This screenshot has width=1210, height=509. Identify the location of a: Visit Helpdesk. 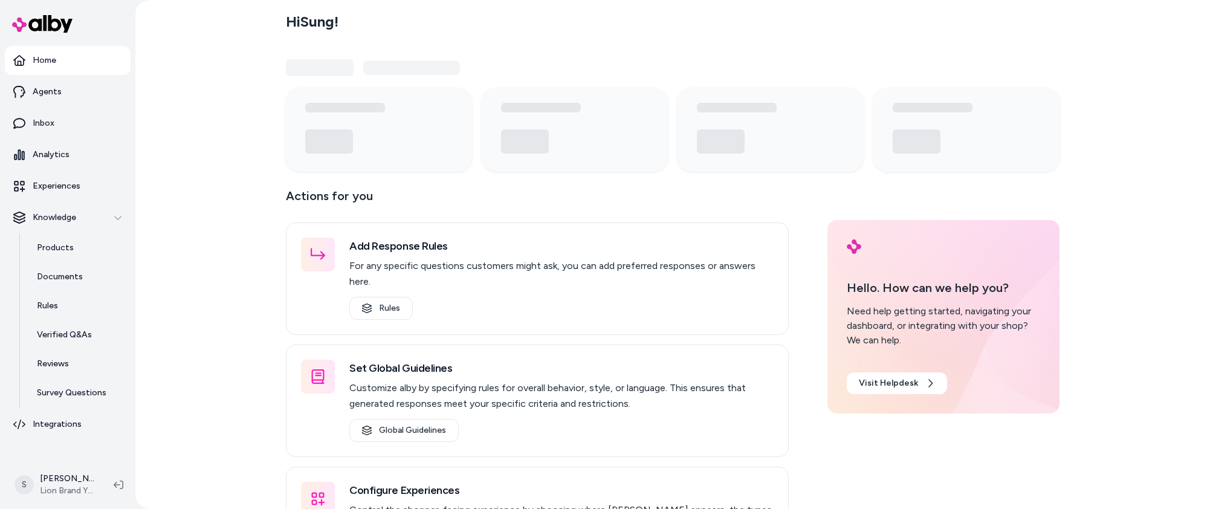
(897, 383).